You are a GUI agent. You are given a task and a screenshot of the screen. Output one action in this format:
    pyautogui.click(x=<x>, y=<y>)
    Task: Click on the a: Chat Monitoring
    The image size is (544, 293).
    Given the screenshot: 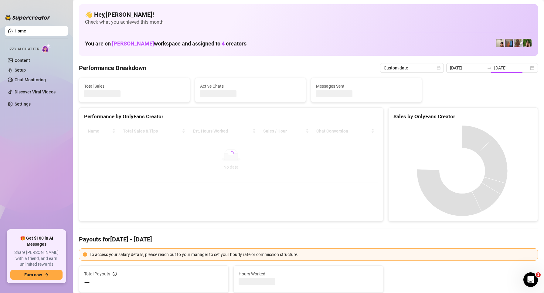 What is the action you would take?
    pyautogui.click(x=30, y=80)
    